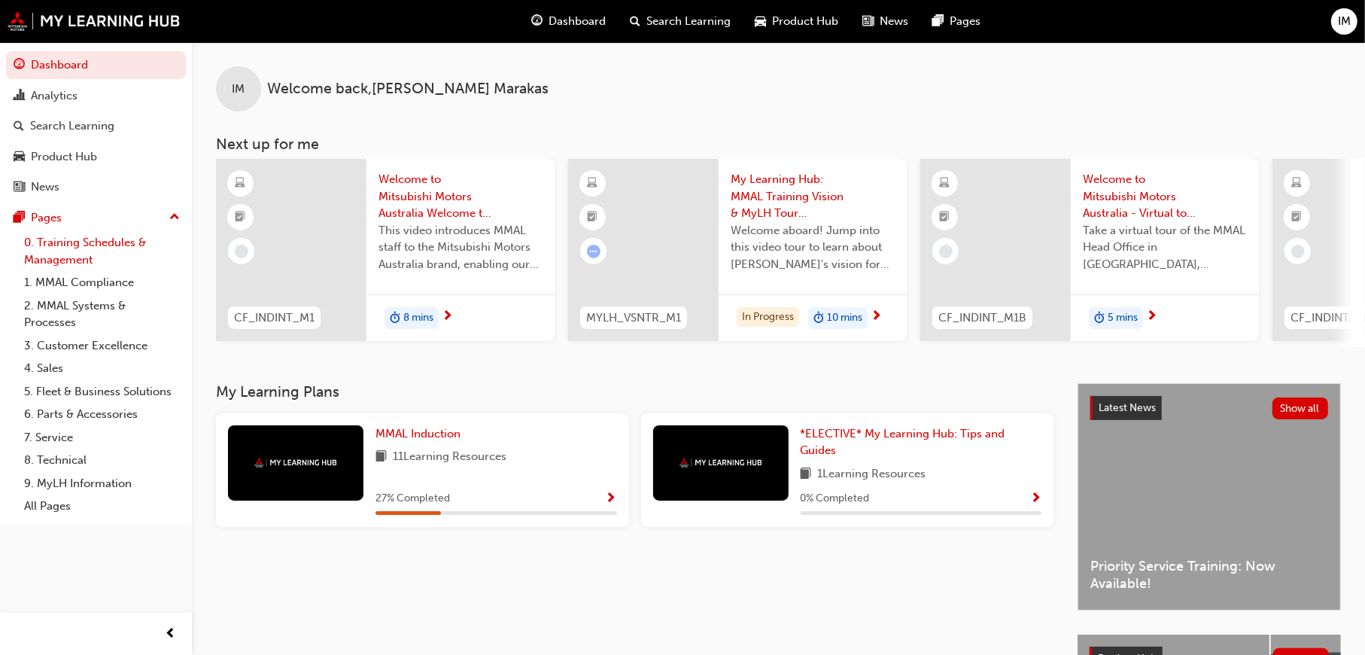 The width and height of the screenshot is (1365, 655). I want to click on span: Welcome to Mitsubishi Motors Australia - Virtual tour video for all MMAL staff, so click(1165, 196).